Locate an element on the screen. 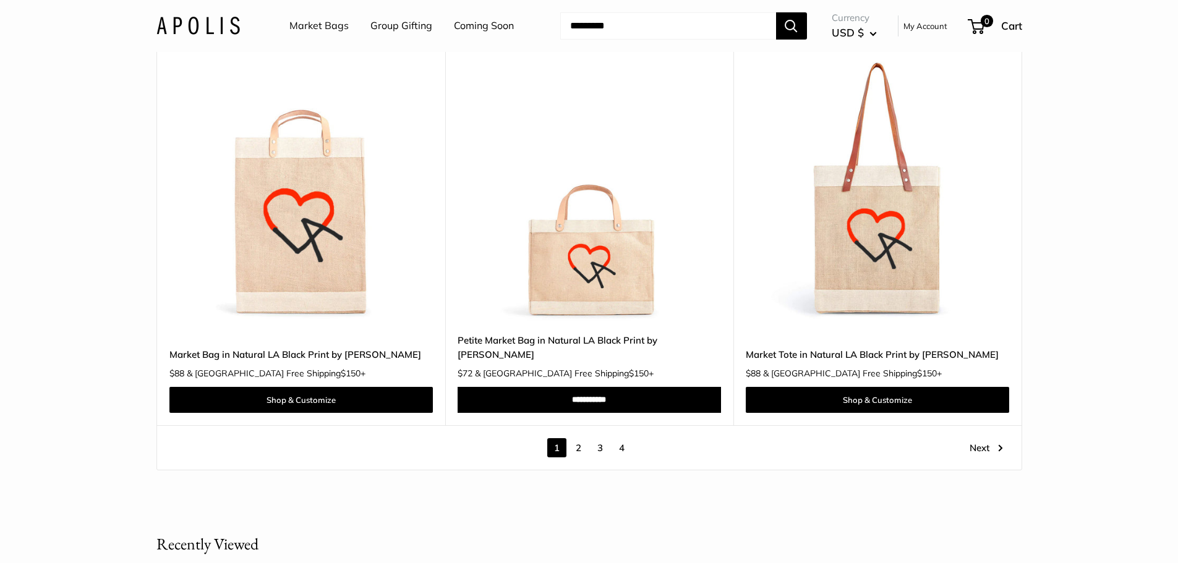 The image size is (1178, 563). span: USD $ is located at coordinates (848, 32).